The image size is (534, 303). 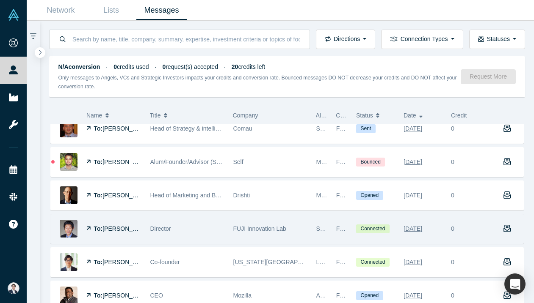 What do you see at coordinates (94, 116) in the screenshot?
I see `span: Name` at bounding box center [94, 116].